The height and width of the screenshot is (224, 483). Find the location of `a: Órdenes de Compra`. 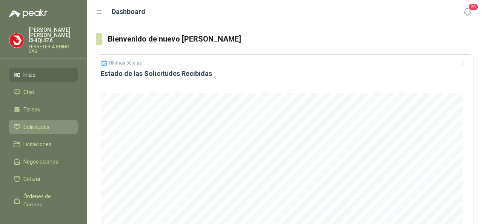

a: Órdenes de Compra is located at coordinates (43, 200).